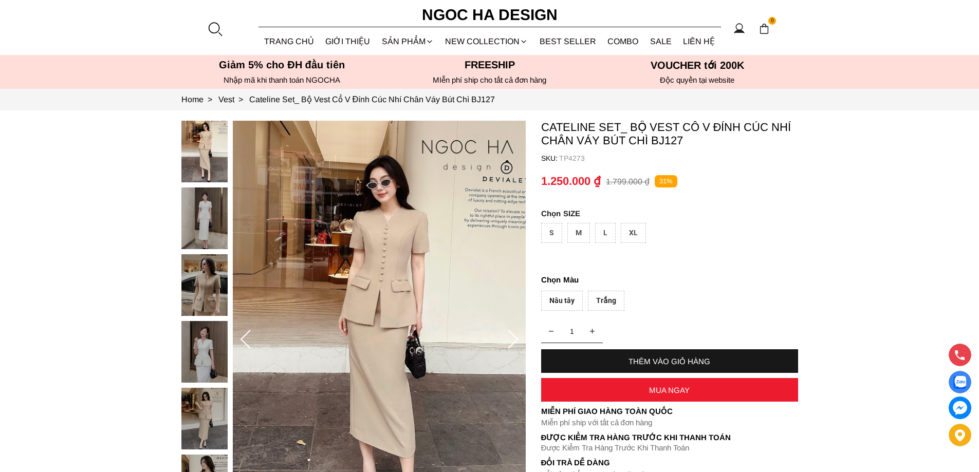 The image size is (979, 472). Describe the element at coordinates (200, 99) in the screenshot. I see `a: Link to Home` at that location.